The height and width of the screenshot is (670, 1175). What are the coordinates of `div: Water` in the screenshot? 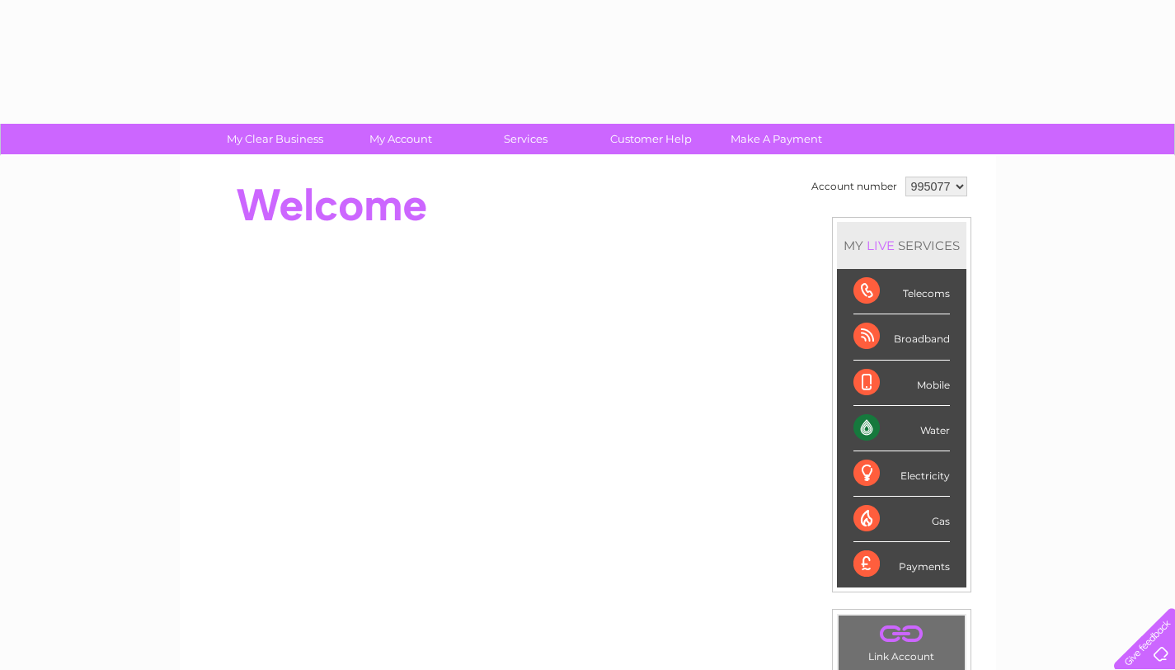 It's located at (902, 428).